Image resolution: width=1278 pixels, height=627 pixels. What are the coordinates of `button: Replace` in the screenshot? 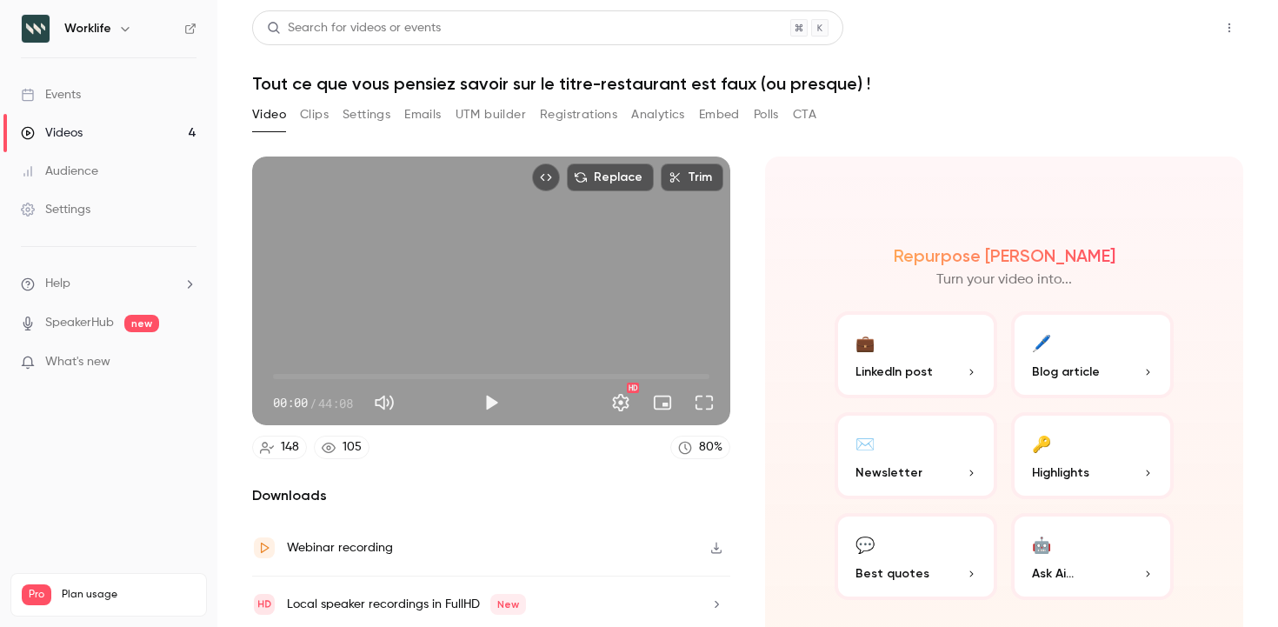 It's located at (610, 177).